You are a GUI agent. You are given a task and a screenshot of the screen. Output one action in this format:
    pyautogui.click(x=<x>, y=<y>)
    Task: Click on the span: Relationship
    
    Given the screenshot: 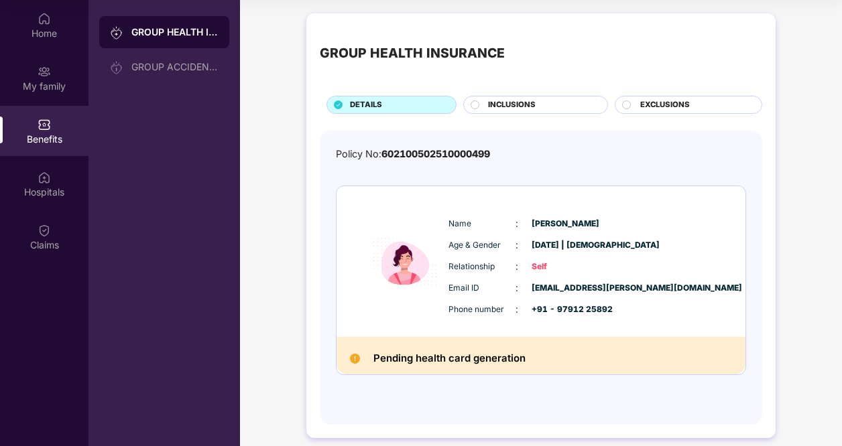 What is the action you would take?
    pyautogui.click(x=482, y=267)
    